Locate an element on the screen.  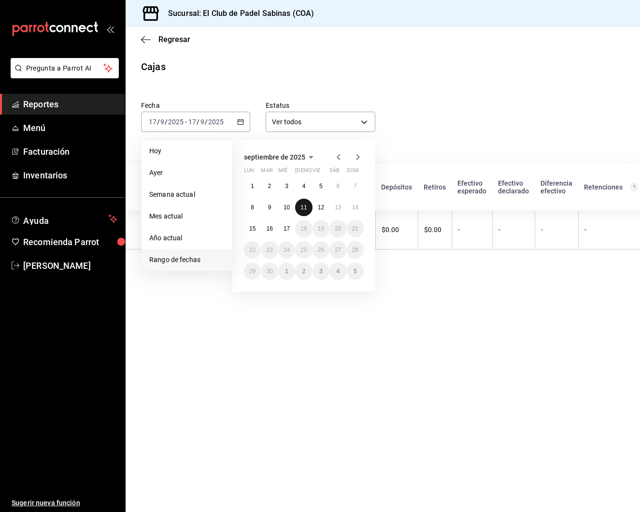
button: 20 de septiembre de 2025 is located at coordinates (338, 229).